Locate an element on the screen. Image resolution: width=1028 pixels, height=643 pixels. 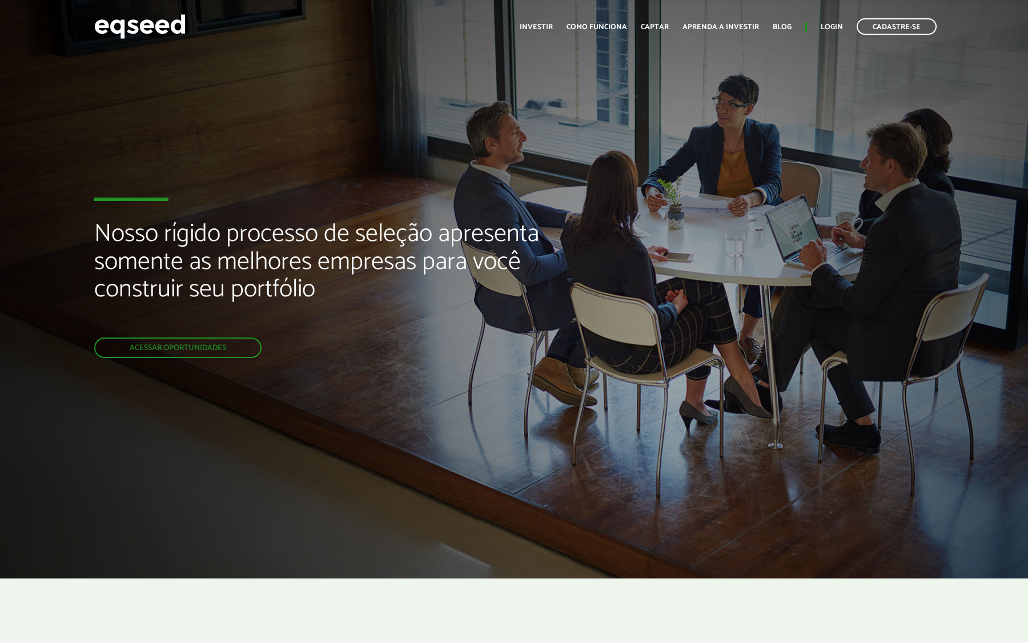
a: Blog is located at coordinates (782, 27).